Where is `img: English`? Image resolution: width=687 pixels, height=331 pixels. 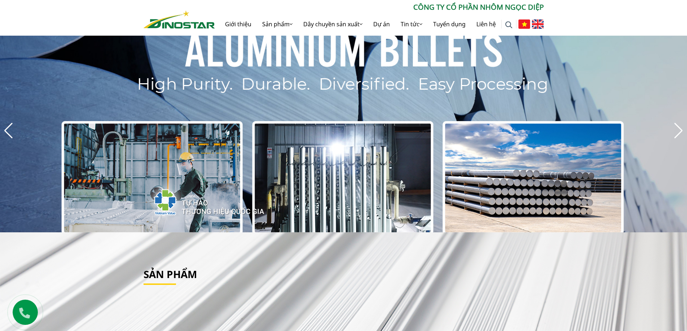
img: English is located at coordinates (538, 24).